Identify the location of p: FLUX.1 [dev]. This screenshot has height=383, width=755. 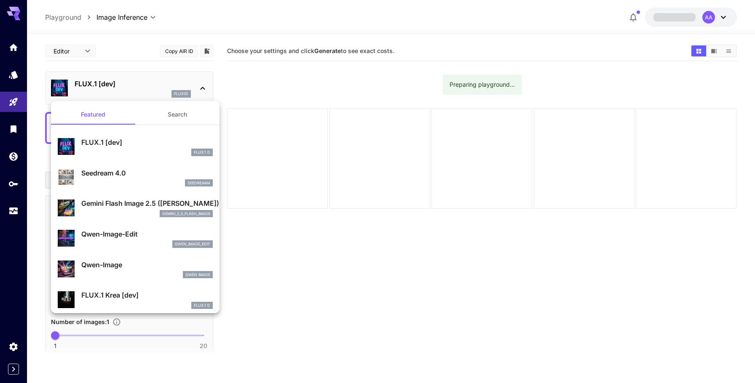
(147, 142).